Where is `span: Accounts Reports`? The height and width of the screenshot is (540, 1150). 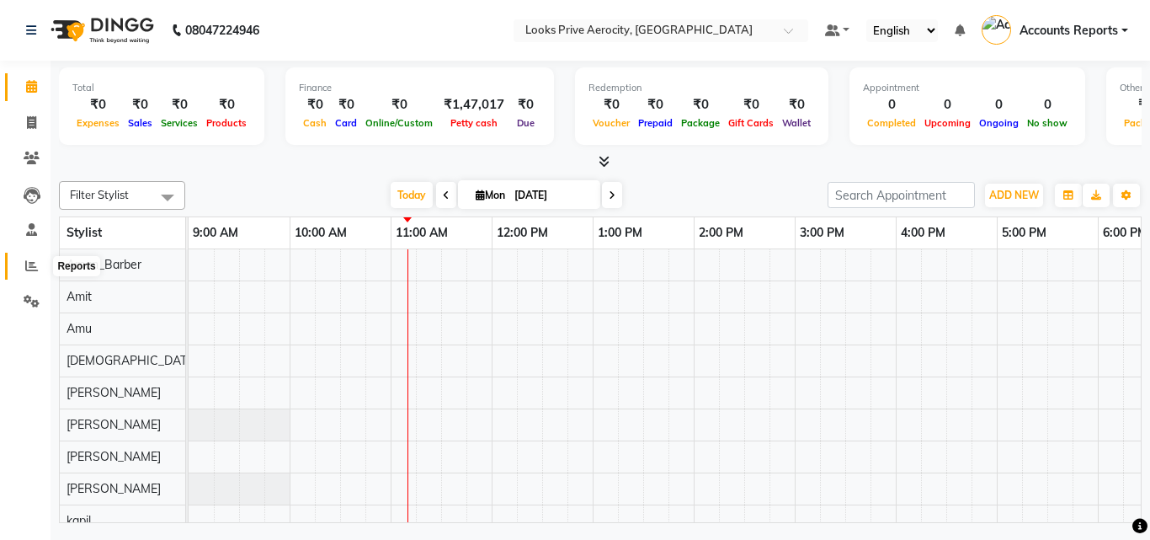 span: Accounts Reports is located at coordinates (1068, 30).